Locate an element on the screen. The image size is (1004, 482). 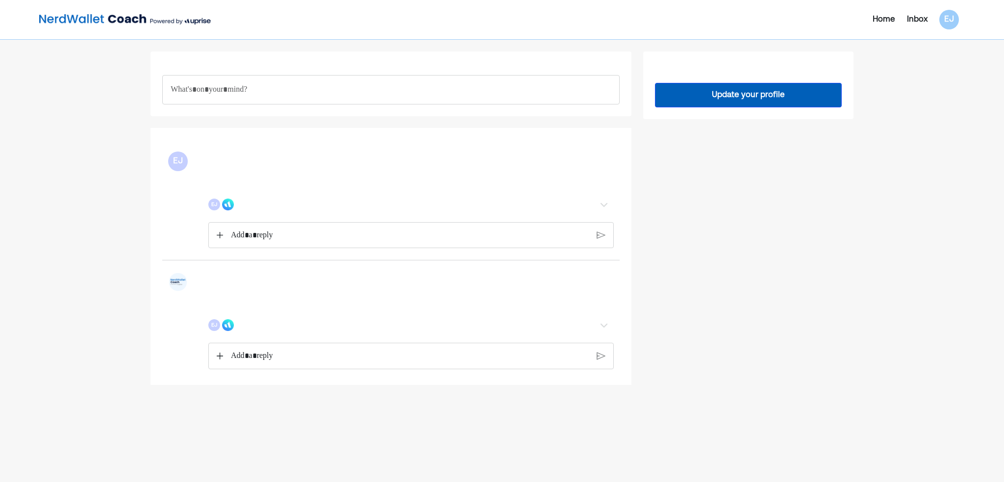
div: Home is located at coordinates (884, 20).